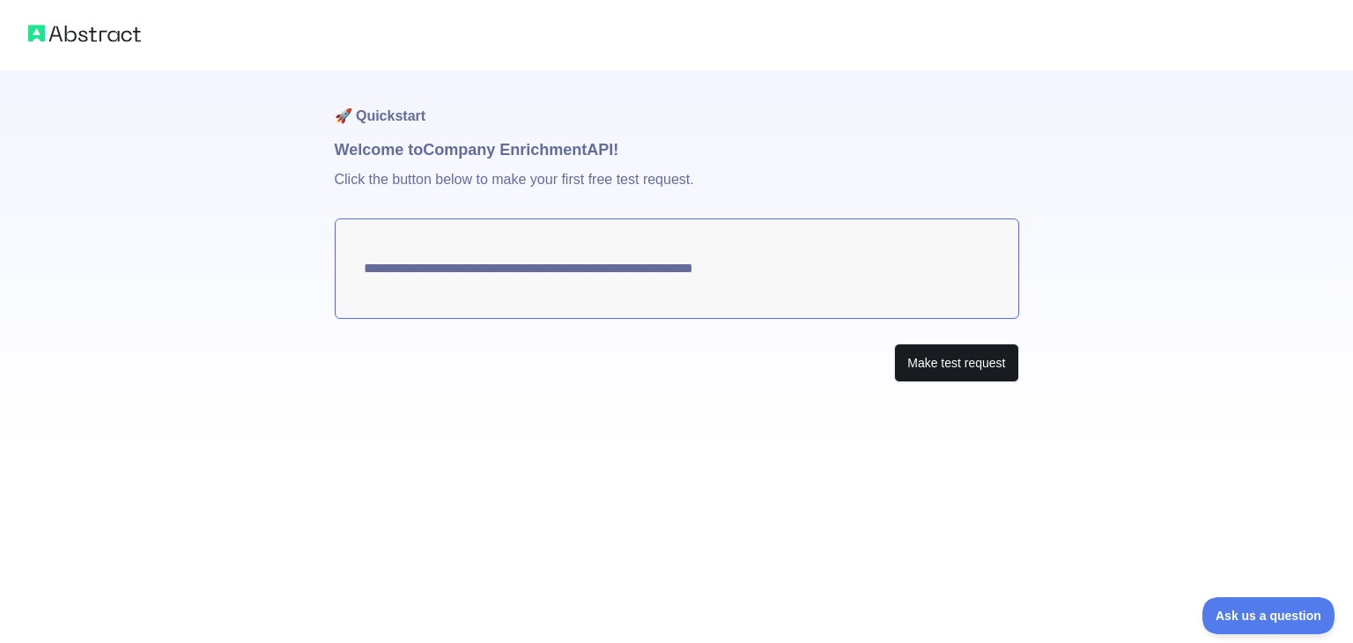 This screenshot has height=643, width=1353. What do you see at coordinates (85, 33) in the screenshot?
I see `img: Abstract logo` at bounding box center [85, 33].